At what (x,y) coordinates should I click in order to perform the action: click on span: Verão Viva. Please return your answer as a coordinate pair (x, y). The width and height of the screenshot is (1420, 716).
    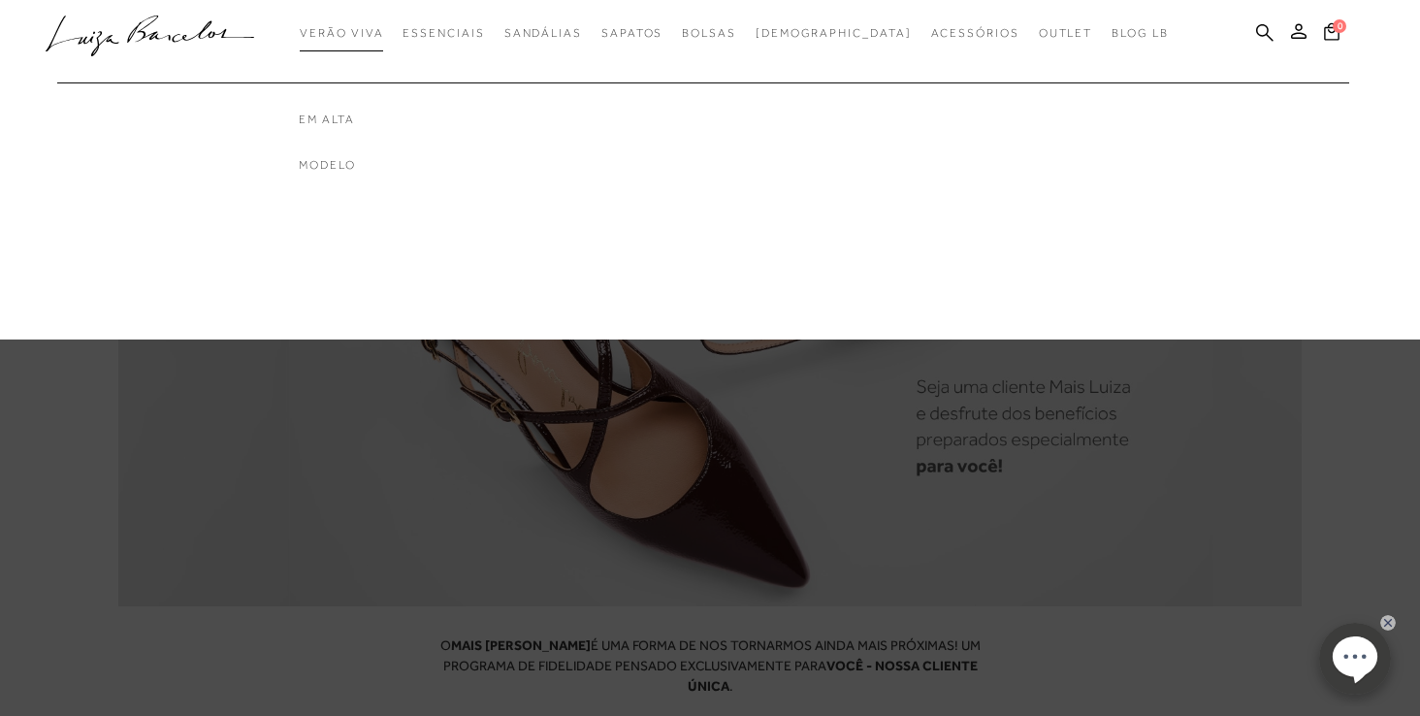
    Looking at the image, I should click on (341, 33).